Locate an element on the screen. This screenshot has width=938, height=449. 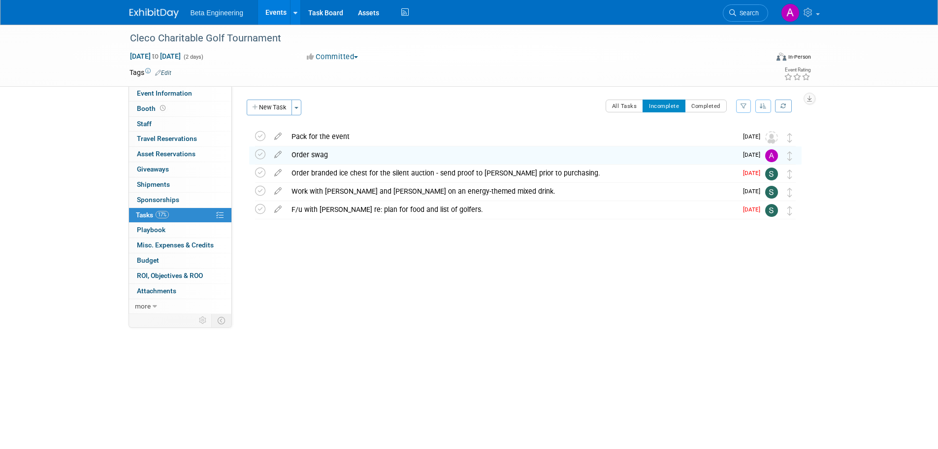
div: Order swag is located at coordinates (512, 155).